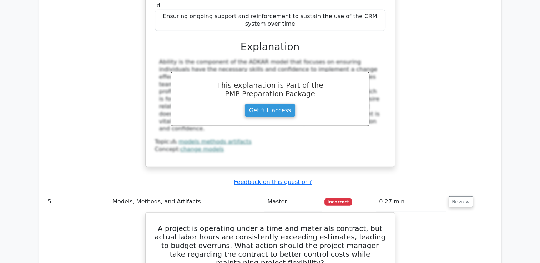  I want to click on a: change models, so click(202, 149).